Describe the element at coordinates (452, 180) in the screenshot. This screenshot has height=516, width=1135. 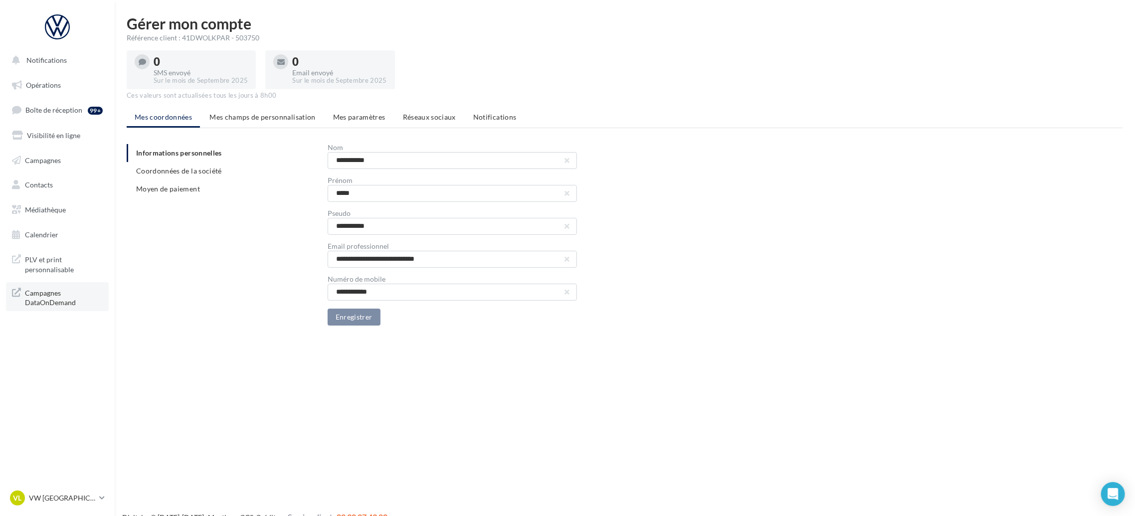
I see `div: Prénom` at that location.